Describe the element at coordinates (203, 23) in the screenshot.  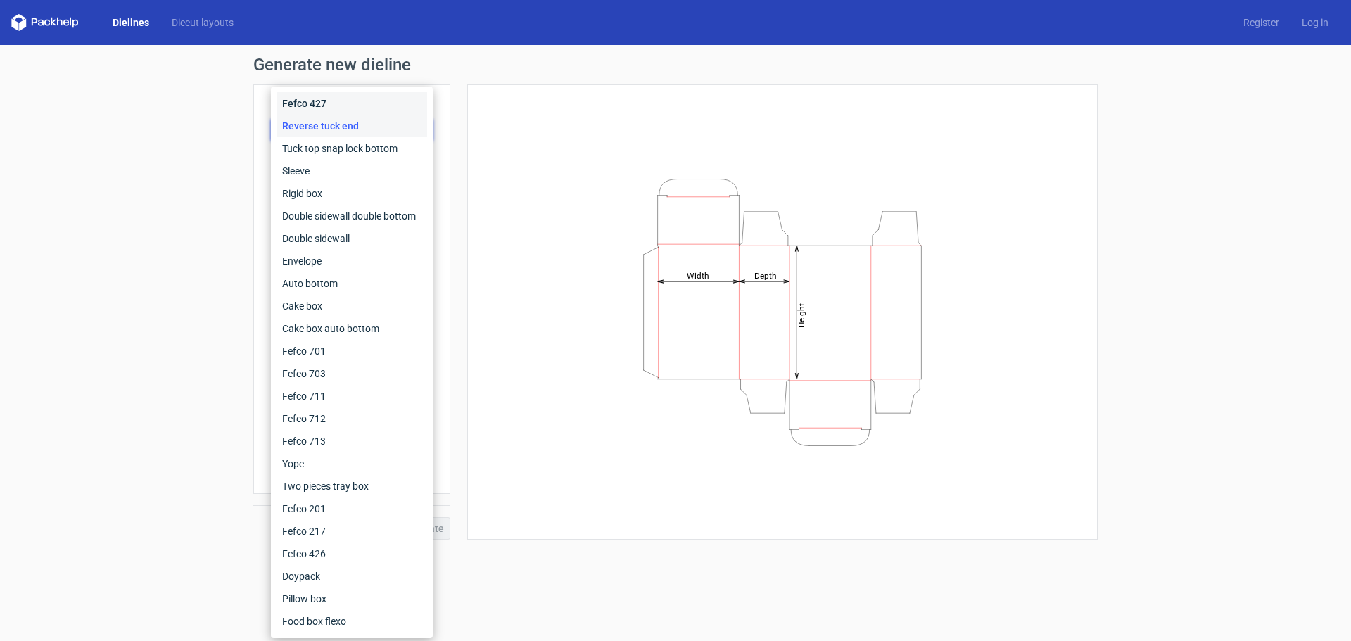
I see `a: Diecut layouts` at that location.